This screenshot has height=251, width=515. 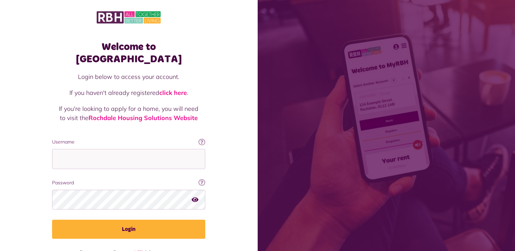 What do you see at coordinates (129, 183) in the screenshot?
I see `label: Password` at bounding box center [129, 183].